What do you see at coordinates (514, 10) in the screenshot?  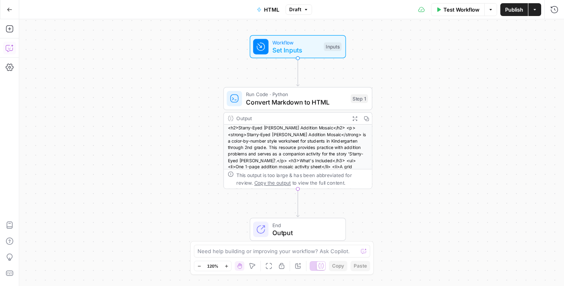 I see `span: Publish` at bounding box center [514, 10].